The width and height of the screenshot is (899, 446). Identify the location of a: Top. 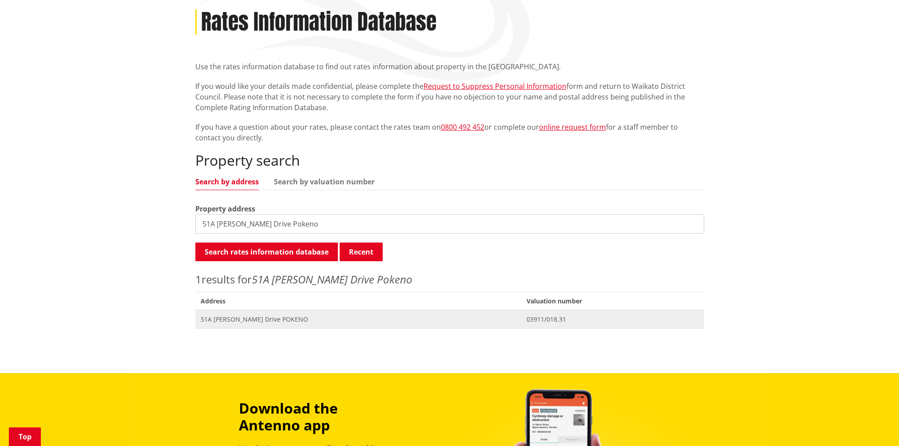
(25, 436).